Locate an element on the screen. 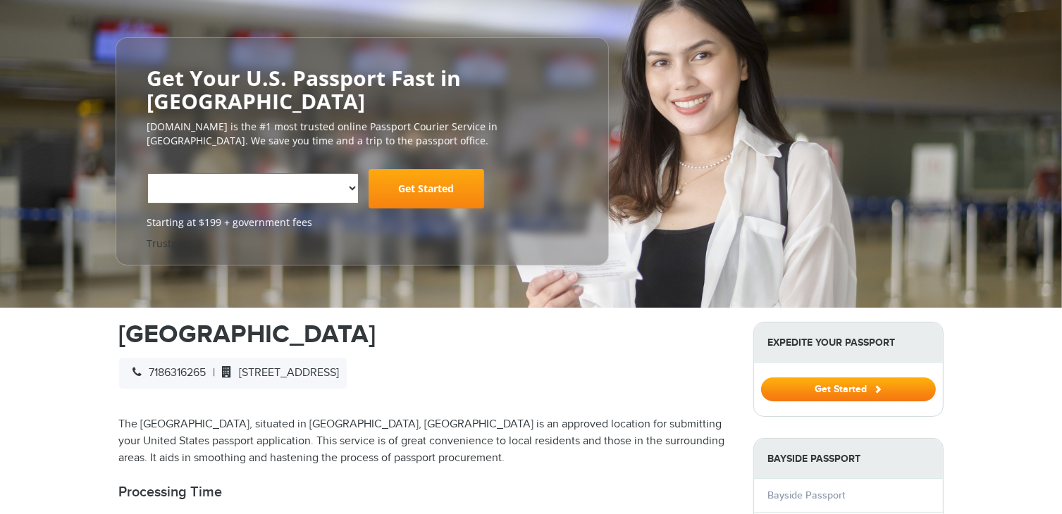 Image resolution: width=1062 pixels, height=514 pixels. span: Starting at $199 + government fees is located at coordinates (362, 223).